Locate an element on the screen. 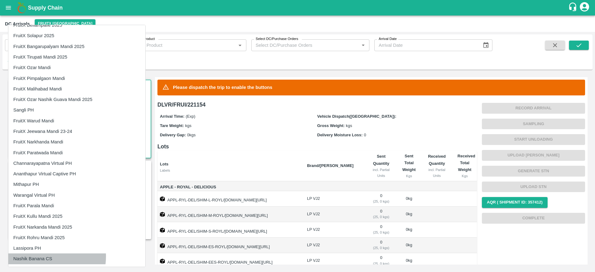 This screenshot has width=595, height=272. li: FruitX Narkanda Mandi 2025 is located at coordinates (77, 227).